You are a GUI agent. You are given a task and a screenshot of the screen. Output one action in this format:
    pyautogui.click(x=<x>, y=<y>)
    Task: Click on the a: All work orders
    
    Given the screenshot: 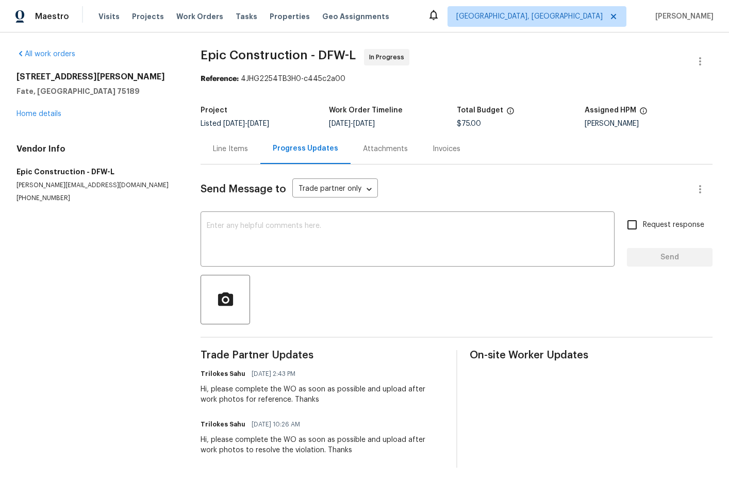 What is the action you would take?
    pyautogui.click(x=46, y=54)
    